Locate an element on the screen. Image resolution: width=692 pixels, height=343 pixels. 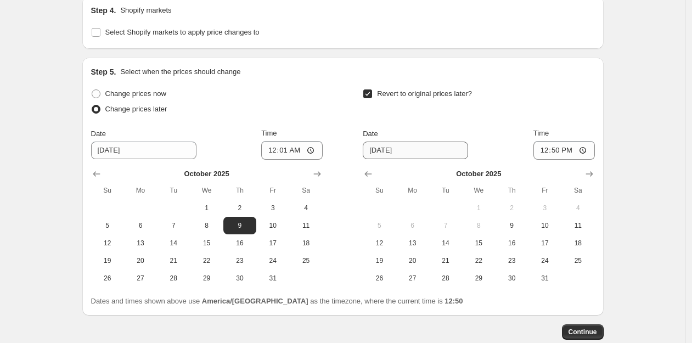
button: Monday October 20 2025 is located at coordinates (141, 261).